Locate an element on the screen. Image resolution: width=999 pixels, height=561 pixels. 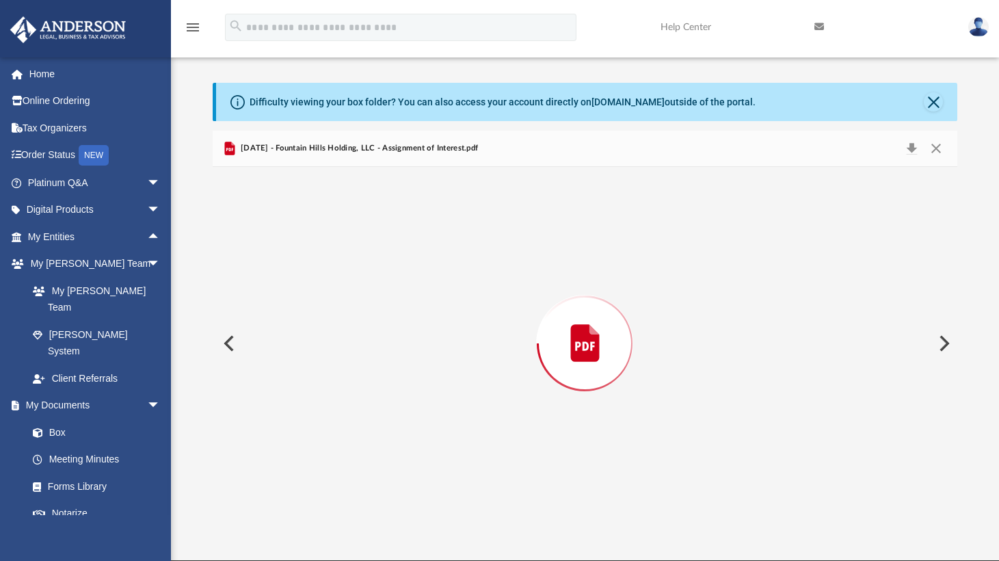
div: Difficulty viewing your box folder? You can also access your account directly on outside of the p... is located at coordinates (503, 102).